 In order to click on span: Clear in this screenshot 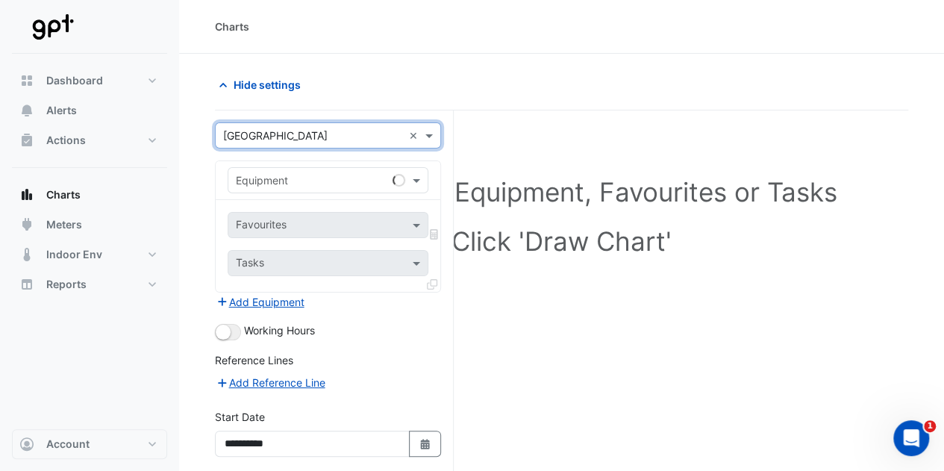, I will do `click(415, 135)`.